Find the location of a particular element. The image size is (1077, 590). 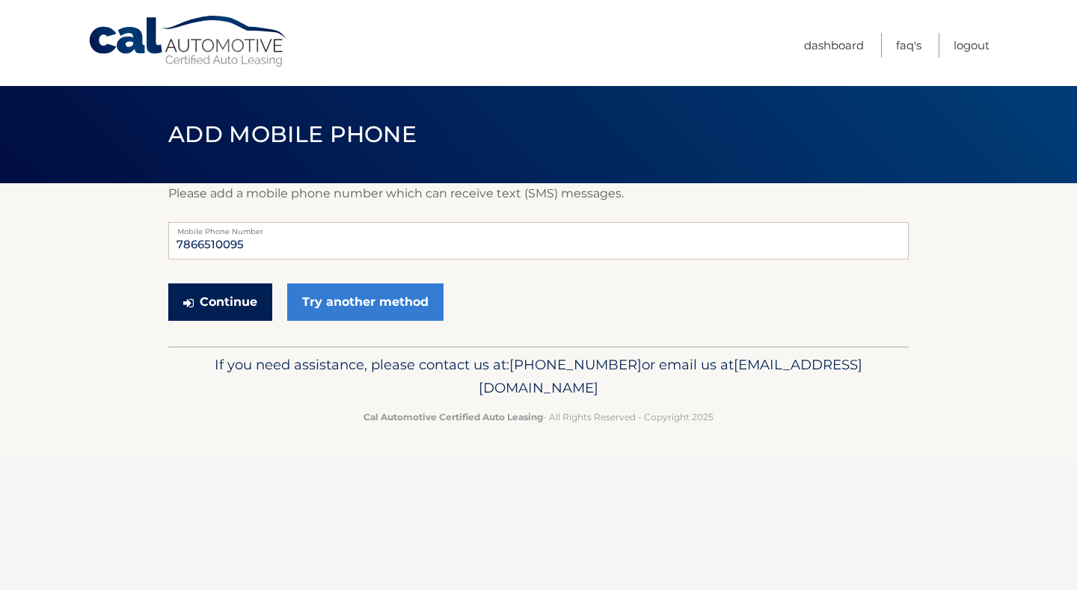

strong: Cal Automotive Certified Auto Leasing is located at coordinates (453, 417).